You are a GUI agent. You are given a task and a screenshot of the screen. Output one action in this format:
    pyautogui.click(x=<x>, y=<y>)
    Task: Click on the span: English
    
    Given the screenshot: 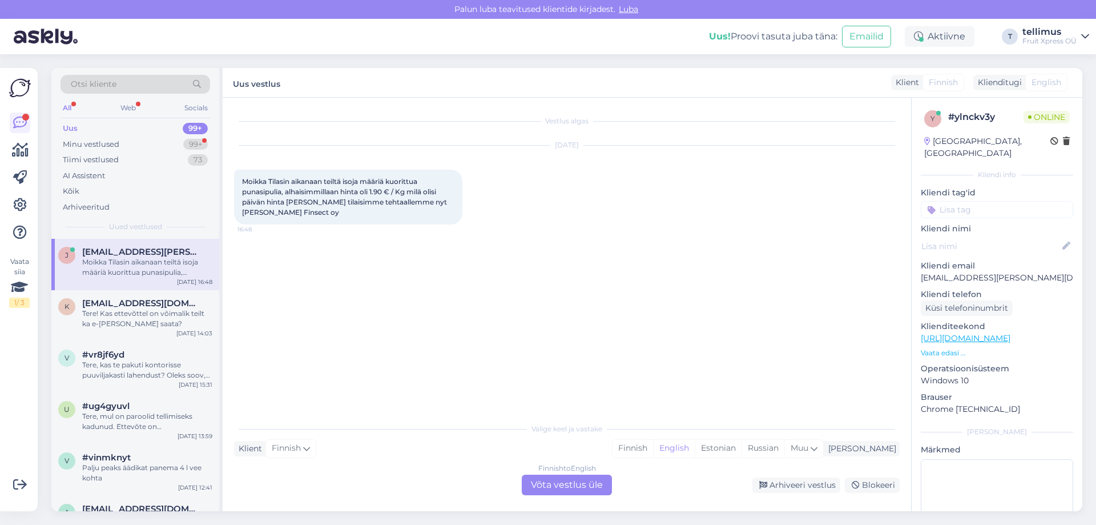 What is the action you would take?
    pyautogui.click(x=1047, y=82)
    